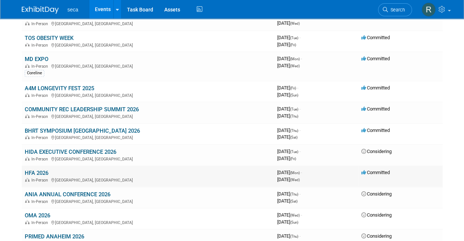 This screenshot has height=241, width=464. What do you see at coordinates (59, 88) in the screenshot?
I see `a: A4M LONGEVITY FEST 2025` at bounding box center [59, 88].